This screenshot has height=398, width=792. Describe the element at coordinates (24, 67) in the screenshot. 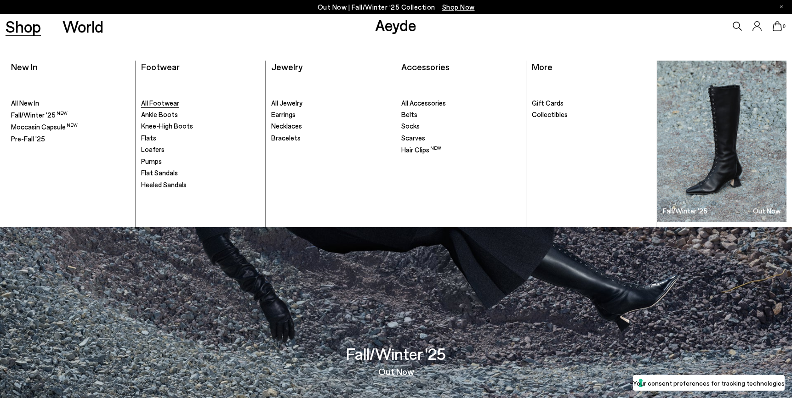

I see `a: New In` at that location.